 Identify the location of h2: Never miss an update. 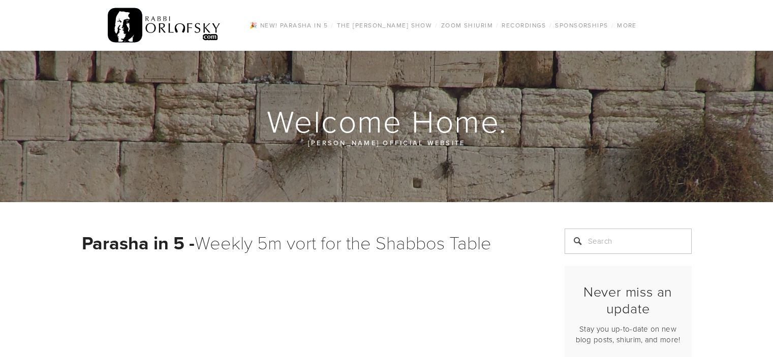
(628, 300).